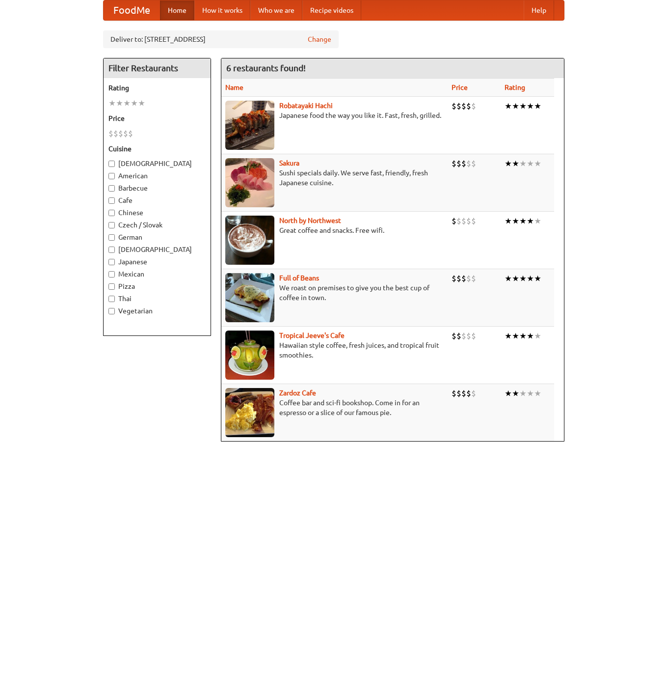 Image resolution: width=667 pixels, height=695 pixels. What do you see at coordinates (320, 39) in the screenshot?
I see `a: Change` at bounding box center [320, 39].